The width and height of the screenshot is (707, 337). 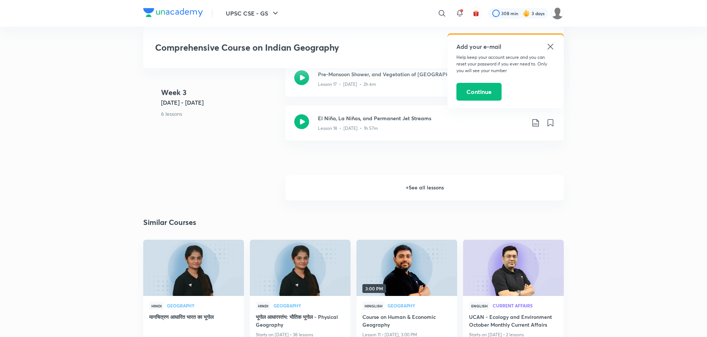 What do you see at coordinates (422, 118) in the screenshot?
I see `h3: El Niño, La Niñas, and Permanent Jet Streams` at bounding box center [422, 118].